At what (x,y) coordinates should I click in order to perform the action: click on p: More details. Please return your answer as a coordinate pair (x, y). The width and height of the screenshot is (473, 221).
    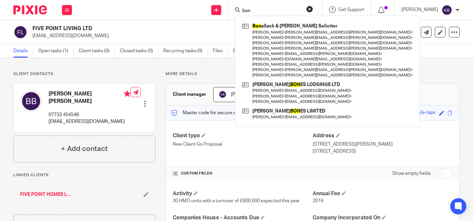
    Looking at the image, I should click on (312, 74).